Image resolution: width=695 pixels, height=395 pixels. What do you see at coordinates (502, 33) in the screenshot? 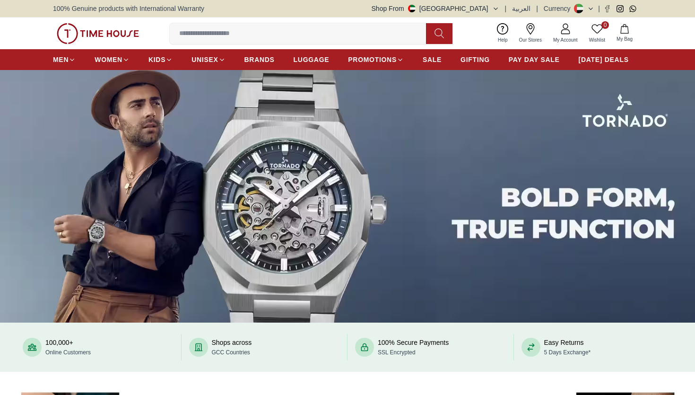
I see `a: Help` at bounding box center [502, 33].